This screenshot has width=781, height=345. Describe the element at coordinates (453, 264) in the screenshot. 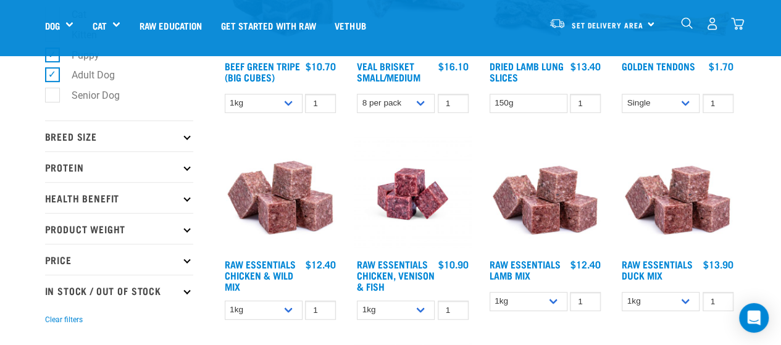

I see `div: $10.90` at that location.